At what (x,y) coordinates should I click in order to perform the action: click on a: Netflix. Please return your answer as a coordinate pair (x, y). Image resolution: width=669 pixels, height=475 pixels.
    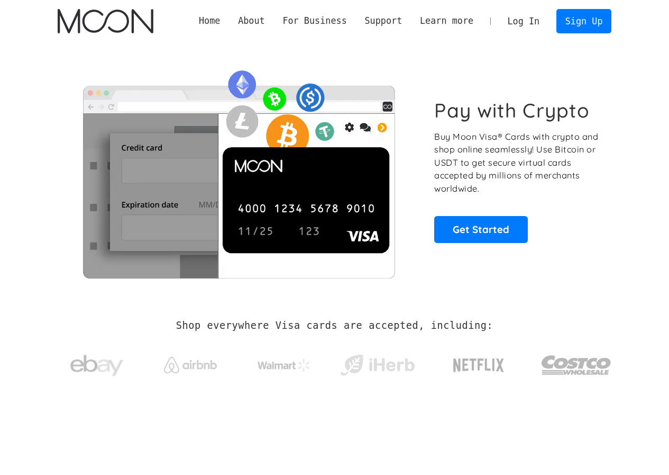
    Looking at the image, I should click on (479, 363).